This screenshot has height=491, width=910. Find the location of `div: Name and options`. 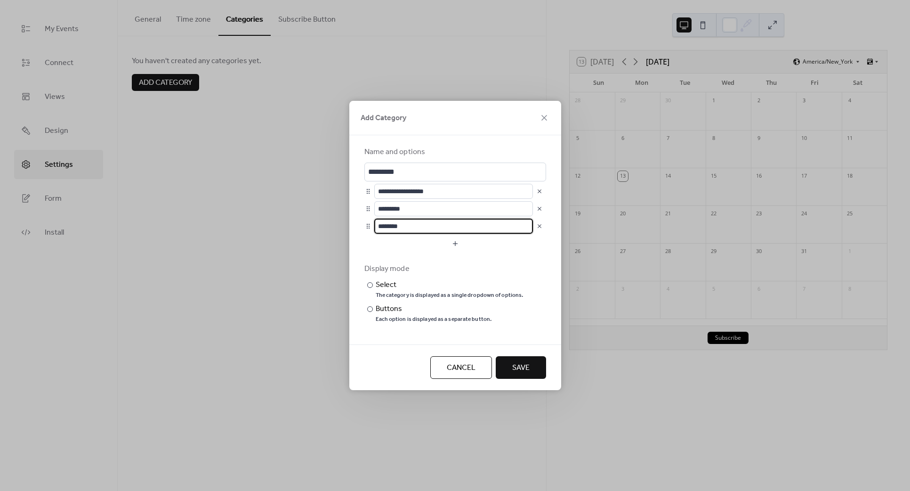

div: Name and options is located at coordinates (454, 152).